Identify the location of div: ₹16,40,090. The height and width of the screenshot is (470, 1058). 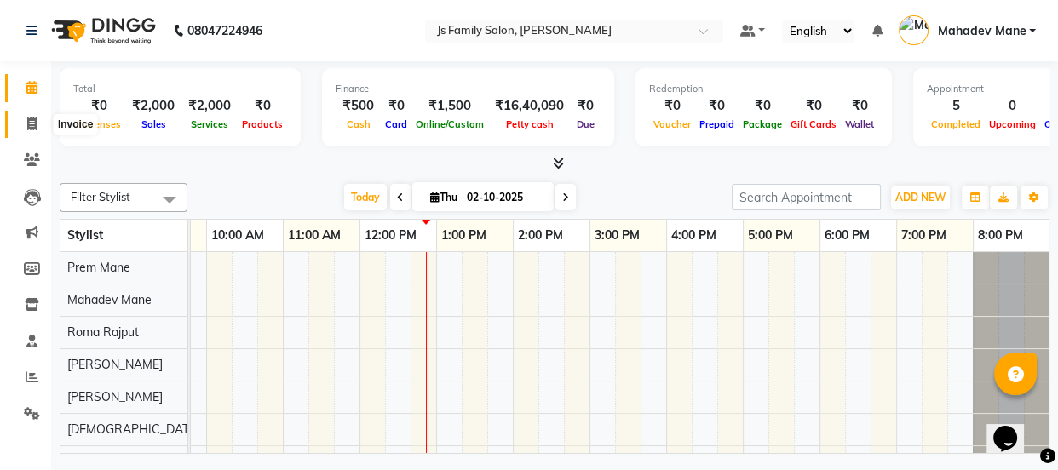
(529, 106).